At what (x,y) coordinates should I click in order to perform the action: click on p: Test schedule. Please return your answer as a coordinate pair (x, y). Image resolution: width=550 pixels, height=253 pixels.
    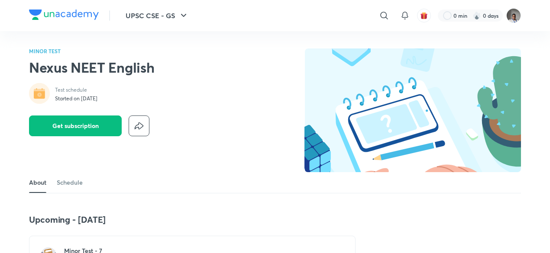
    Looking at the image, I should click on (76, 90).